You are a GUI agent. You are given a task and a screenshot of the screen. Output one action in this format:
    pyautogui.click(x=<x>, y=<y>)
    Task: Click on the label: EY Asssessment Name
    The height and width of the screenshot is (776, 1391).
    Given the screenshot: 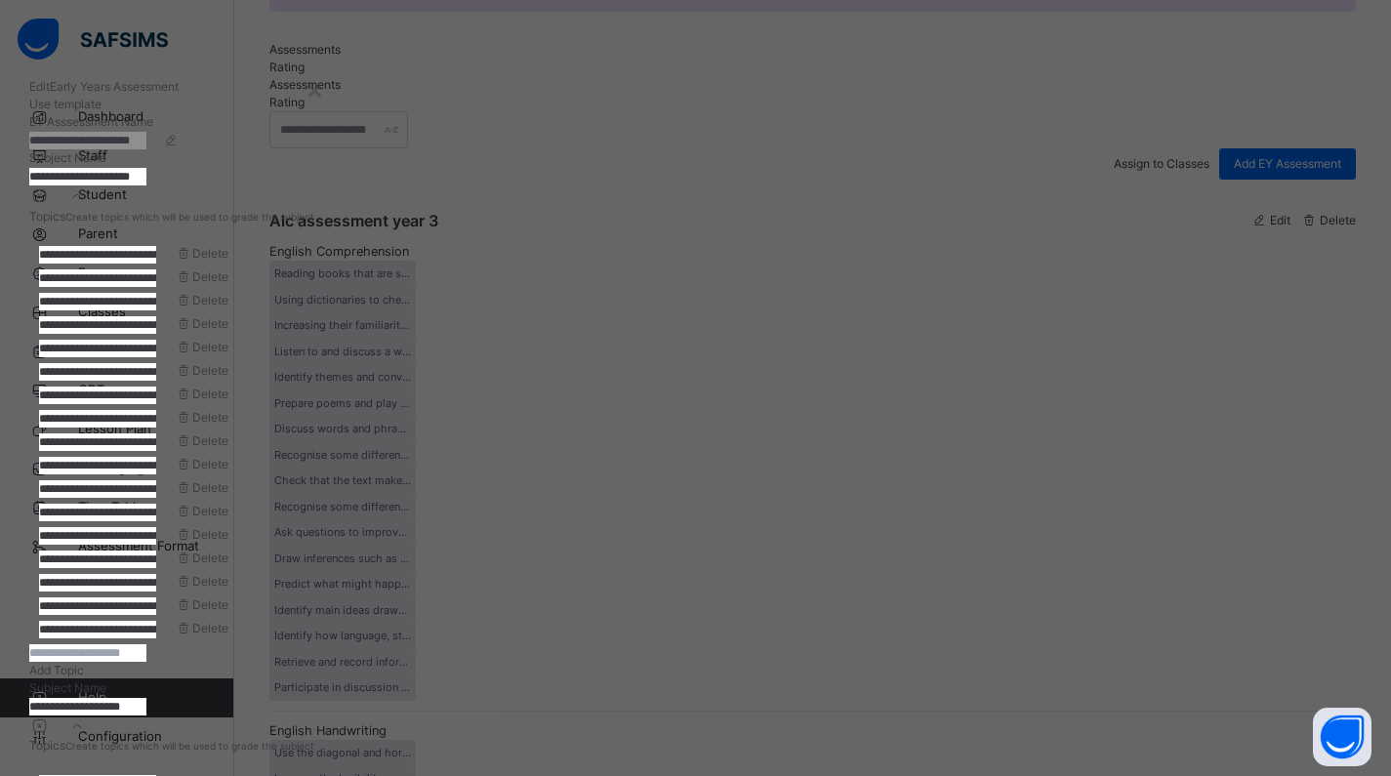 What is the action you would take?
    pyautogui.click(x=91, y=121)
    